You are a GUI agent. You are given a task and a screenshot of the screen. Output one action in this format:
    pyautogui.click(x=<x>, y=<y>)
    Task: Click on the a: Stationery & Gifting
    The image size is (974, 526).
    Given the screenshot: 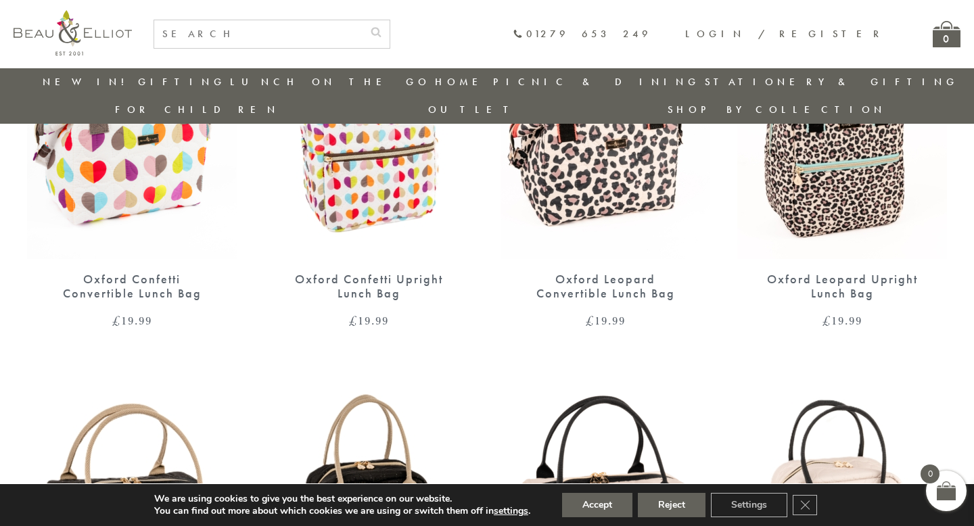 What is the action you would take?
    pyautogui.click(x=832, y=82)
    